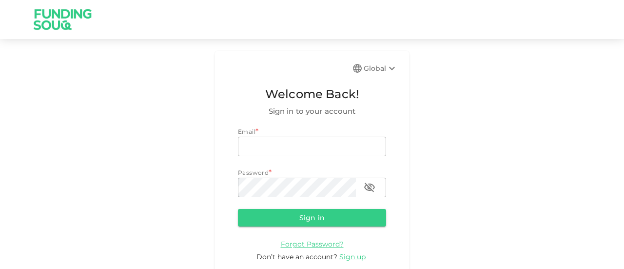  What do you see at coordinates (312, 146) in the screenshot?
I see `input: email` at bounding box center [312, 146].